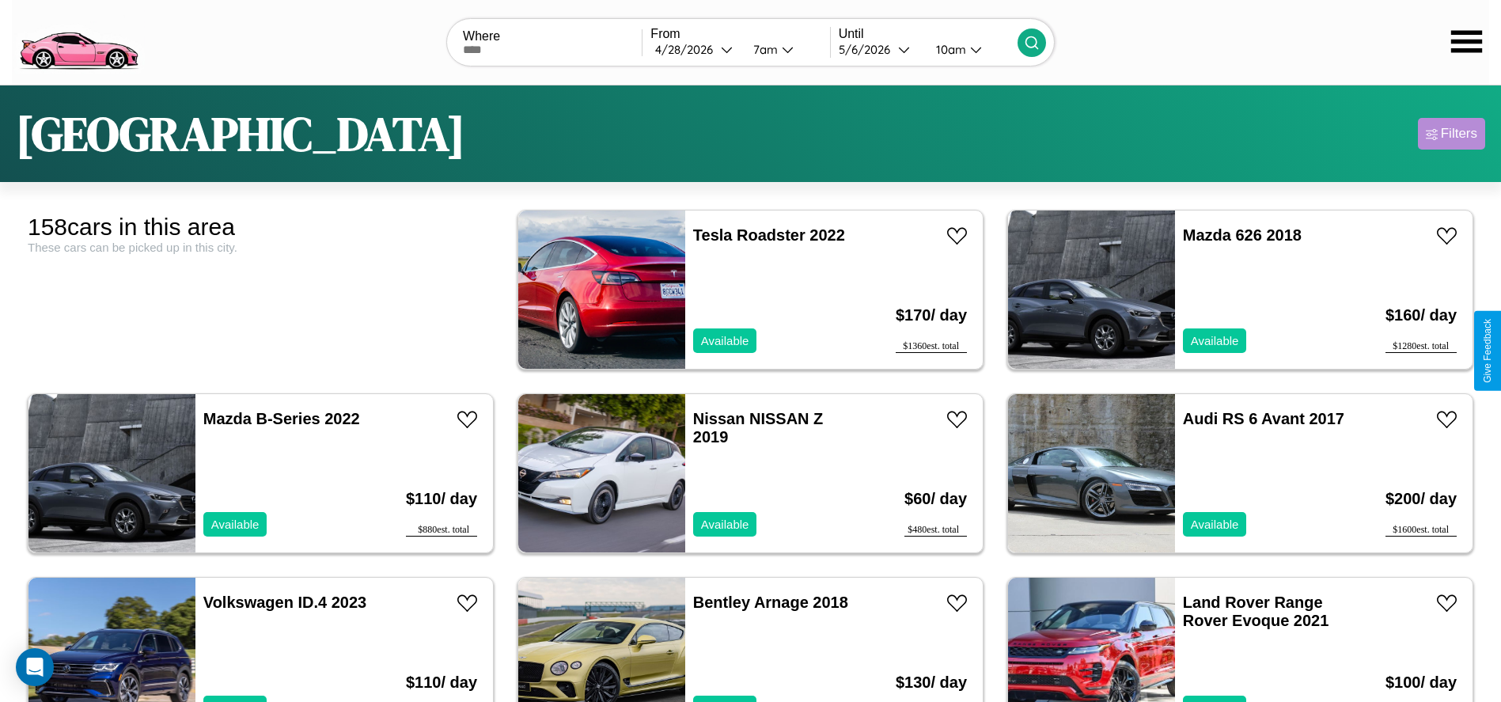 The height and width of the screenshot is (702, 1501). What do you see at coordinates (931, 347) in the screenshot?
I see `div: $ 1360 est. total` at bounding box center [931, 347].